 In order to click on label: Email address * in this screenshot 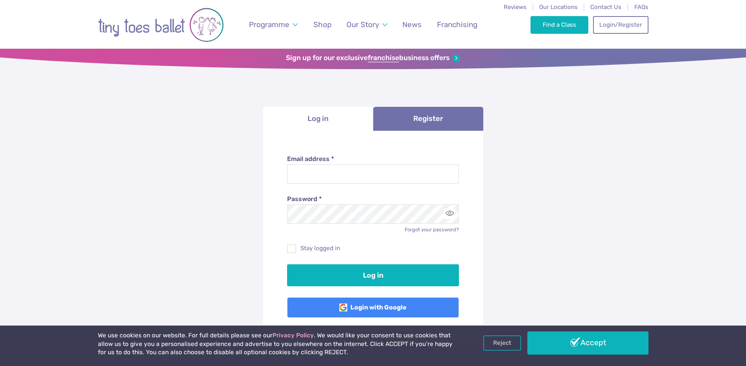, I will do `click(373, 159)`.